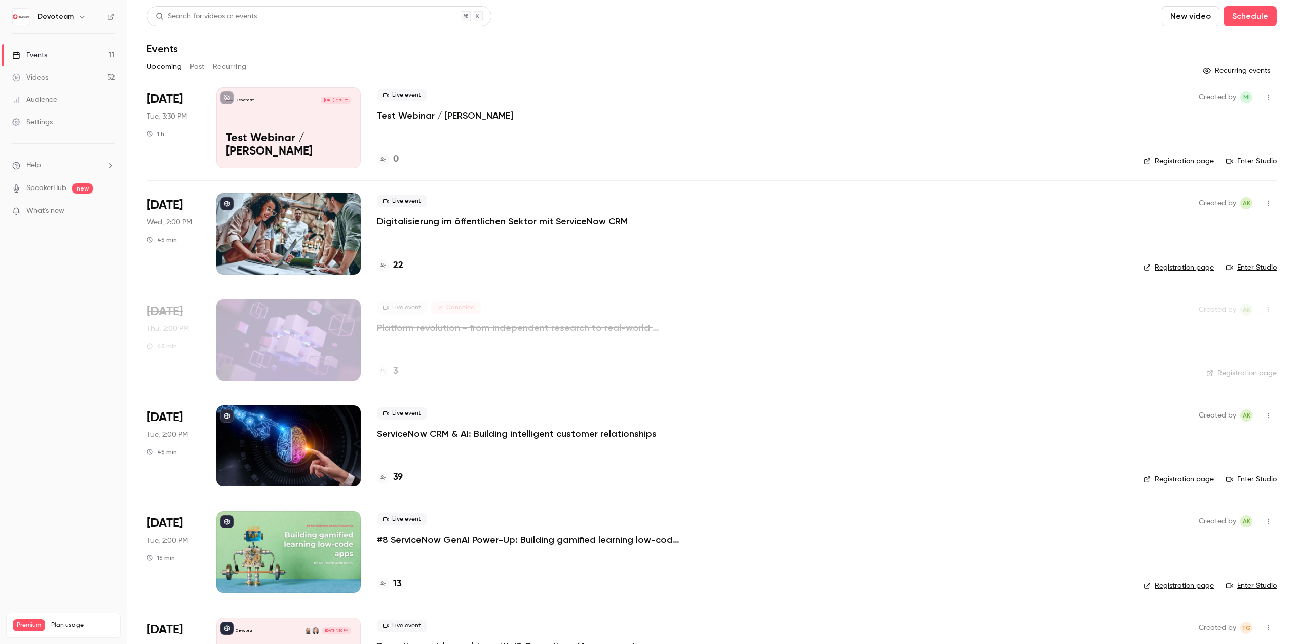 This screenshot has width=1297, height=644. Describe the element at coordinates (1246, 97) in the screenshot. I see `span: MI` at that location.